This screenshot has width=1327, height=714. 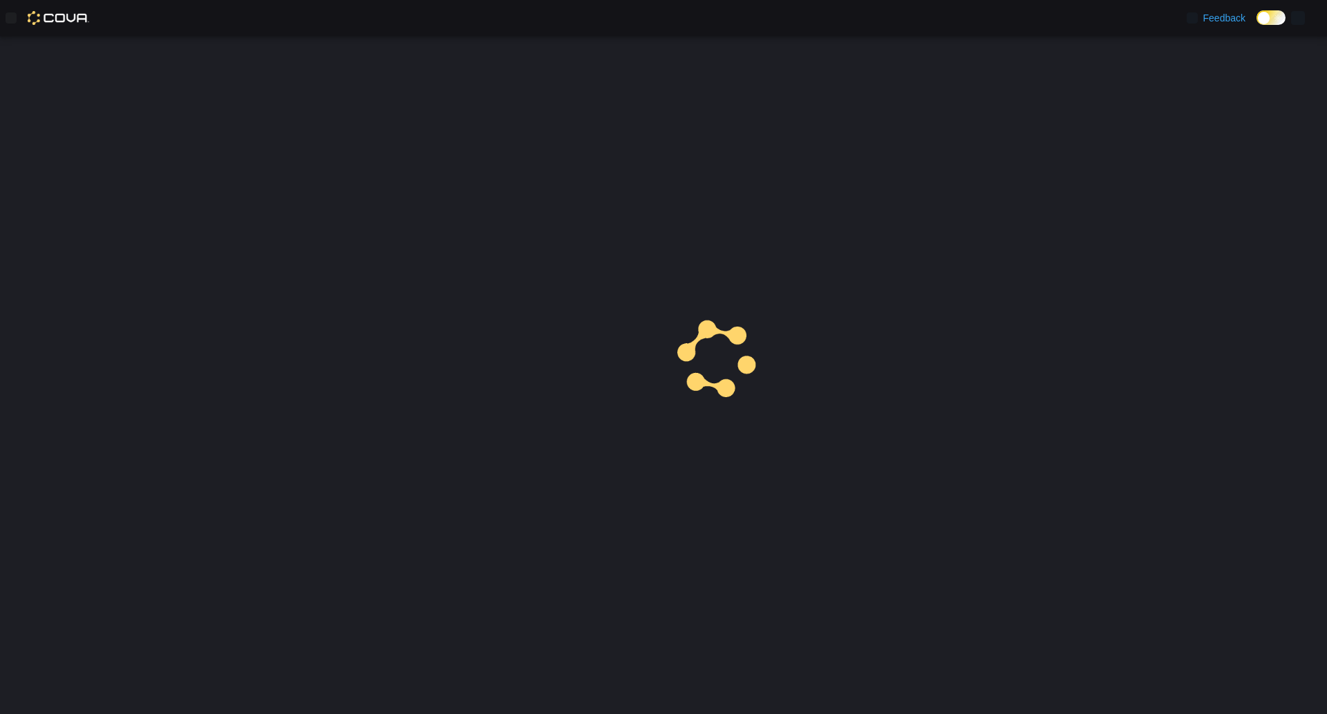 What do you see at coordinates (716, 359) in the screenshot?
I see `img: cova-loader` at bounding box center [716, 359].